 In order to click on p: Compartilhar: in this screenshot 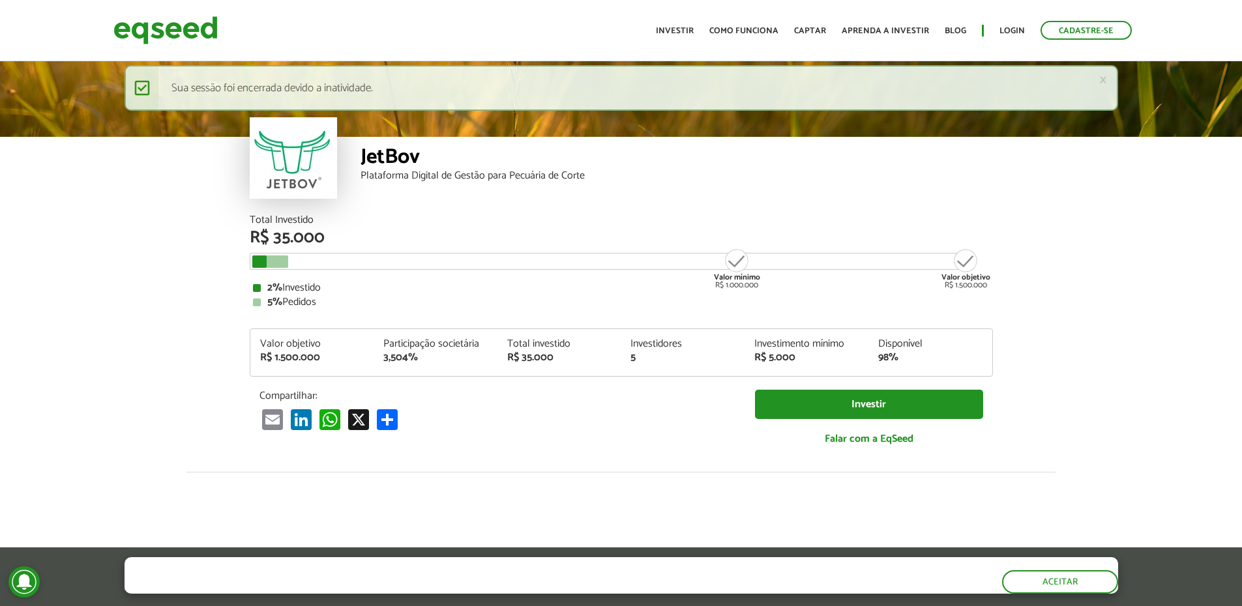, I will do `click(497, 396)`.